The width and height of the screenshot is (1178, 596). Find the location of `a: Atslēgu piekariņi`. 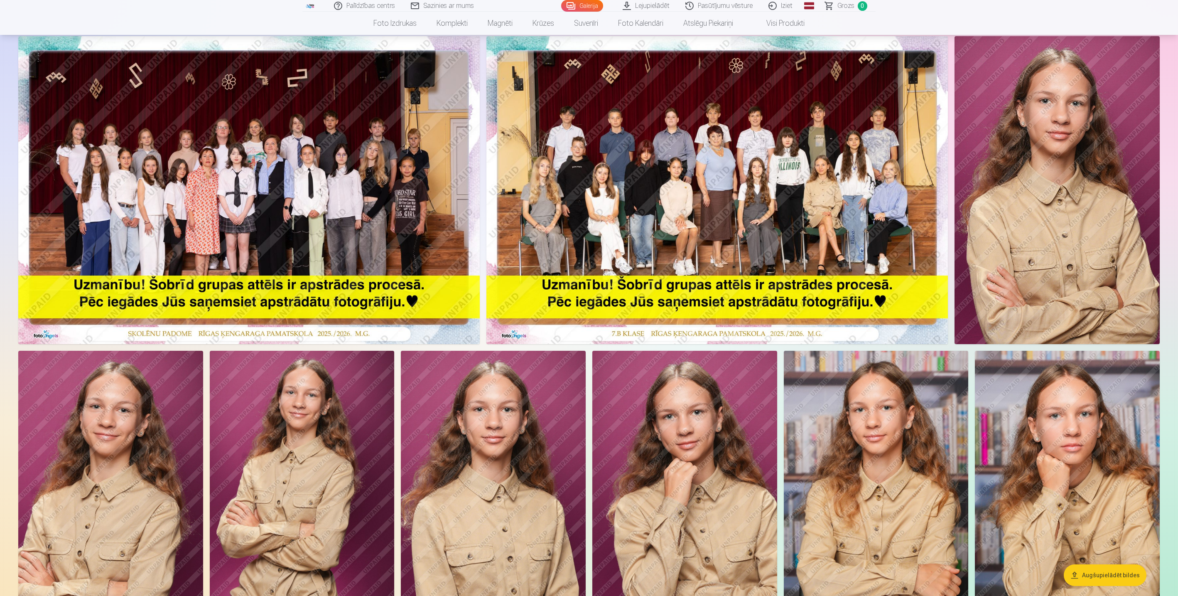

a: Atslēgu piekariņi is located at coordinates (708, 23).